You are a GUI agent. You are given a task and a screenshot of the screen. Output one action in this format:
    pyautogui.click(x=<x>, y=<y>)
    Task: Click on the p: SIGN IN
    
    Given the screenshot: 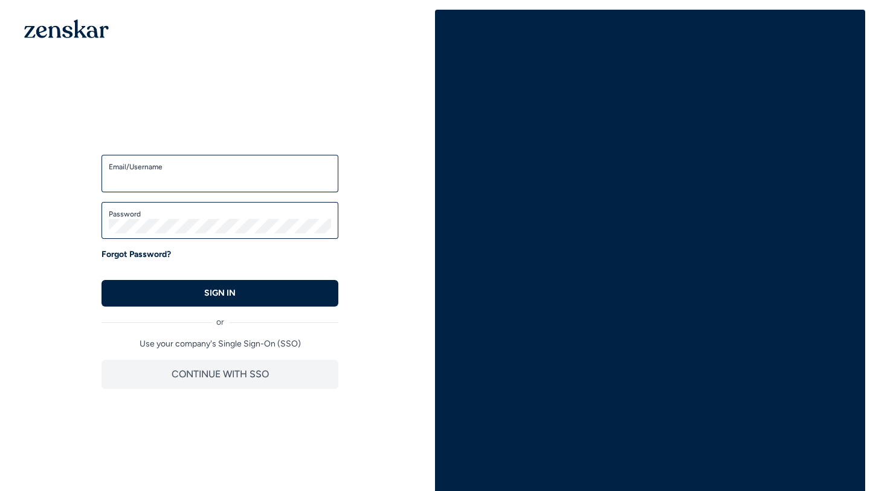 What is the action you would take?
    pyautogui.click(x=220, y=293)
    